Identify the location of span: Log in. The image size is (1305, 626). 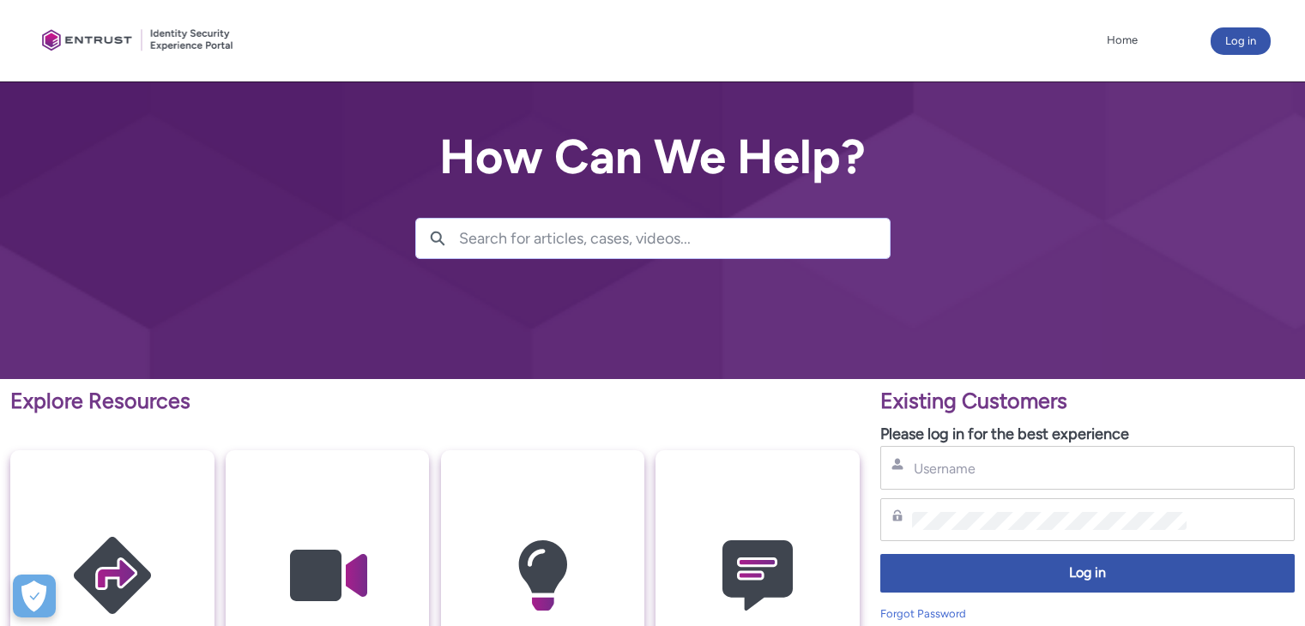
(1087, 573).